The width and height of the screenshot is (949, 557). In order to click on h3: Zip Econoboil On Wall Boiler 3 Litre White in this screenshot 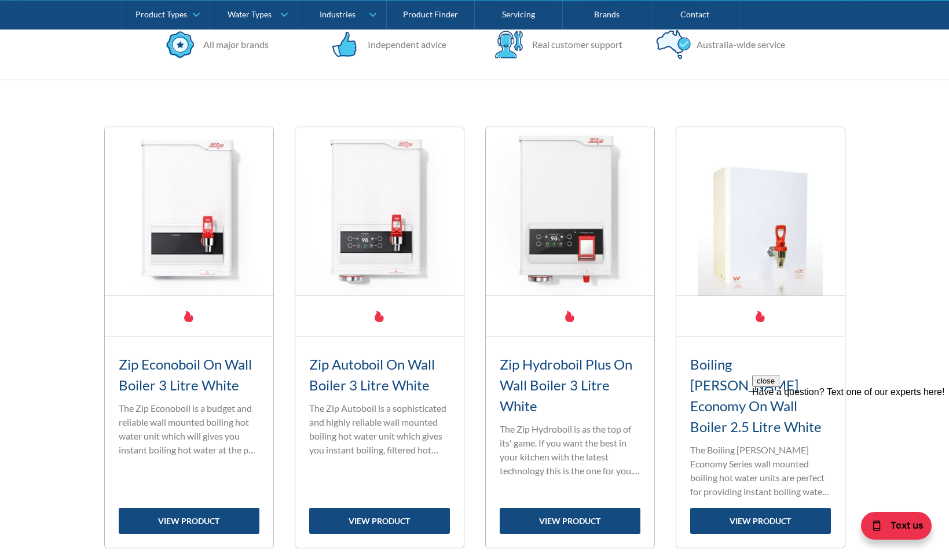, I will do `click(189, 375)`.